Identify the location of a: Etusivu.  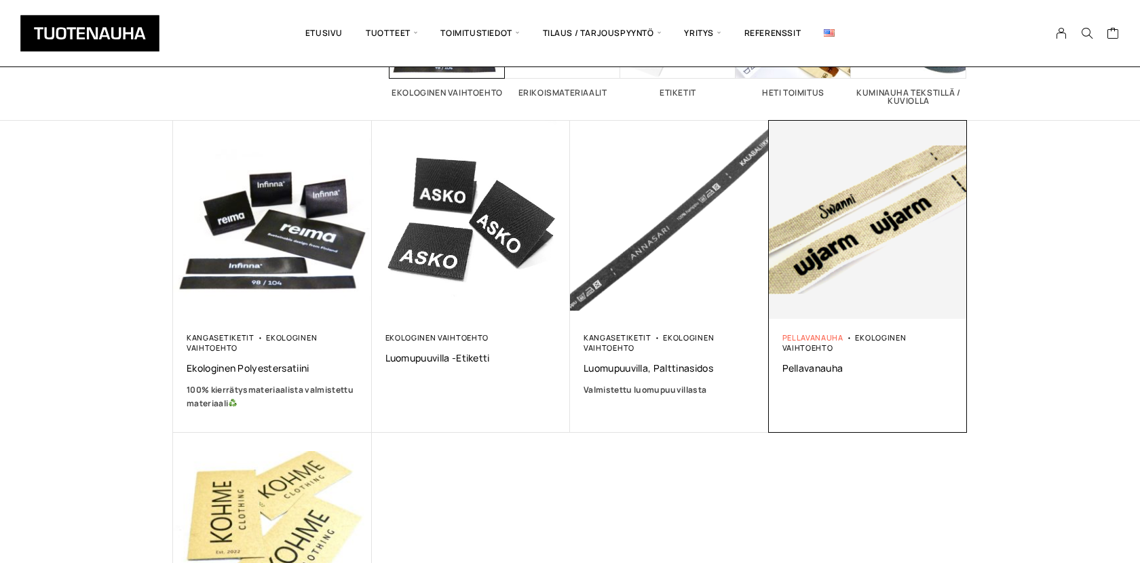
(324, 33).